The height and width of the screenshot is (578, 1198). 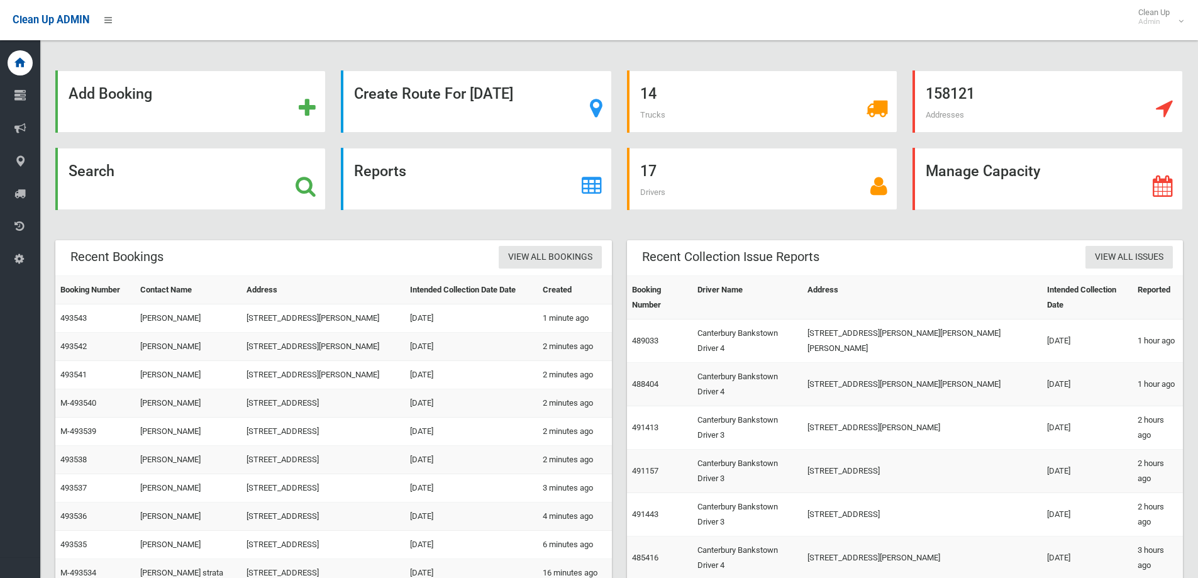 What do you see at coordinates (645, 340) in the screenshot?
I see `a: 489033` at bounding box center [645, 340].